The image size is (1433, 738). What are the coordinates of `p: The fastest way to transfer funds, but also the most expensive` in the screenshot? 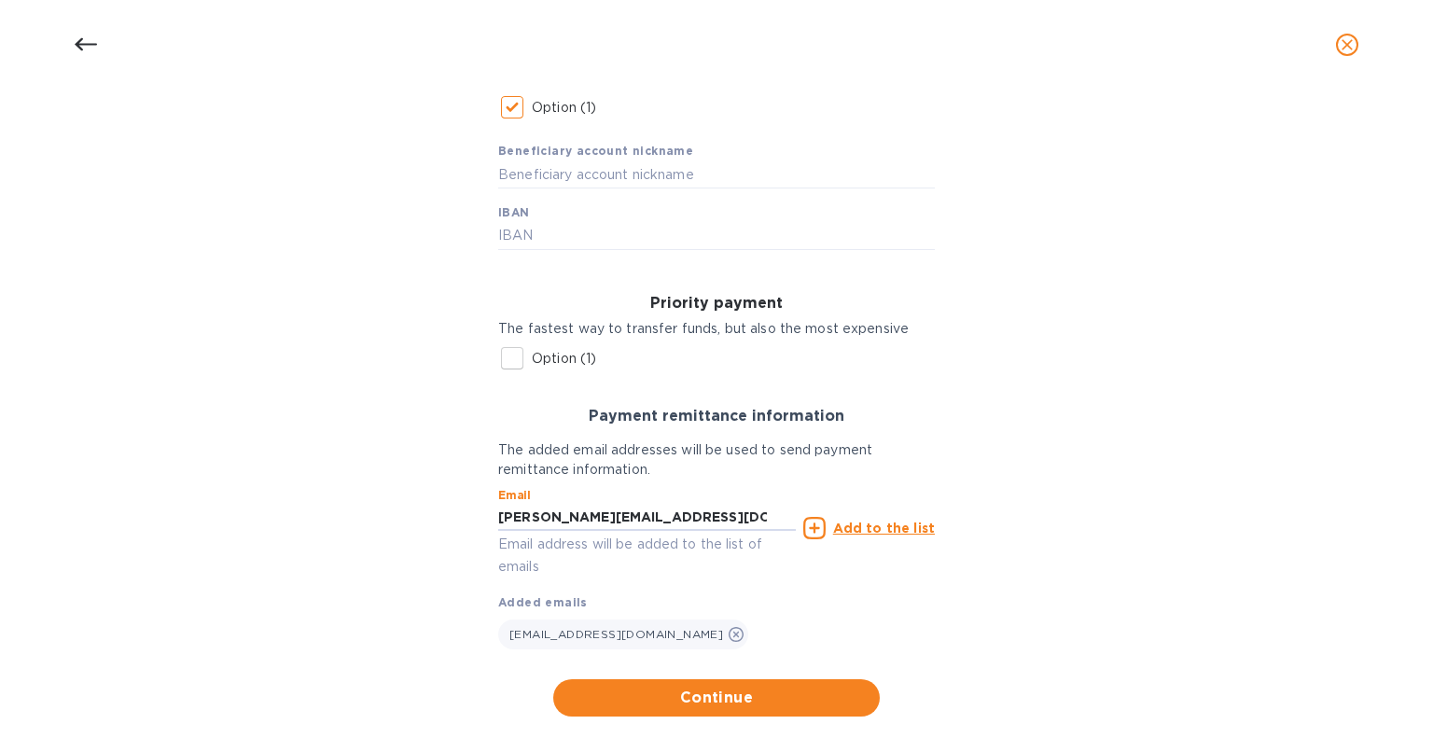 It's located at (716, 328).